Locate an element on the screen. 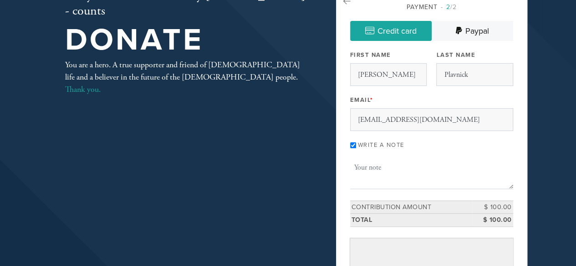 This screenshot has width=576, height=266. label: Last Name is located at coordinates (456, 55).